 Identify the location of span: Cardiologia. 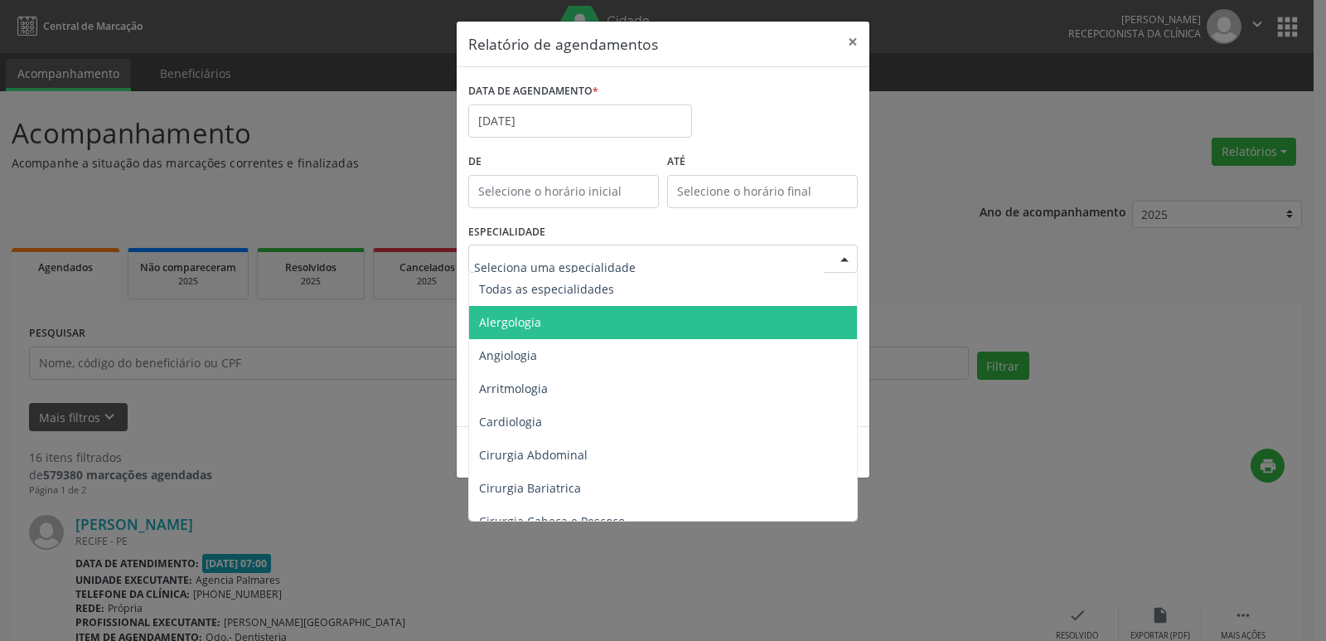
(511, 421).